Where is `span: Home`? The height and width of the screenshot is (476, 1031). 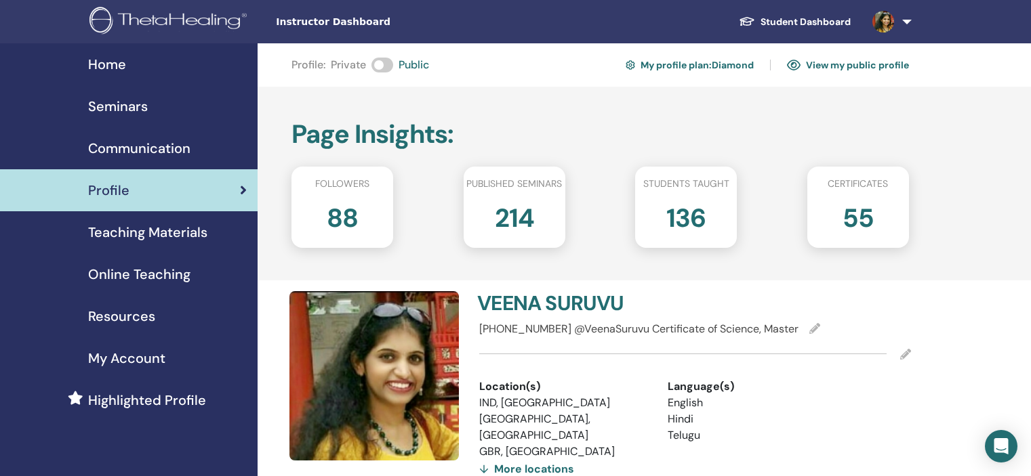
span: Home is located at coordinates (107, 64).